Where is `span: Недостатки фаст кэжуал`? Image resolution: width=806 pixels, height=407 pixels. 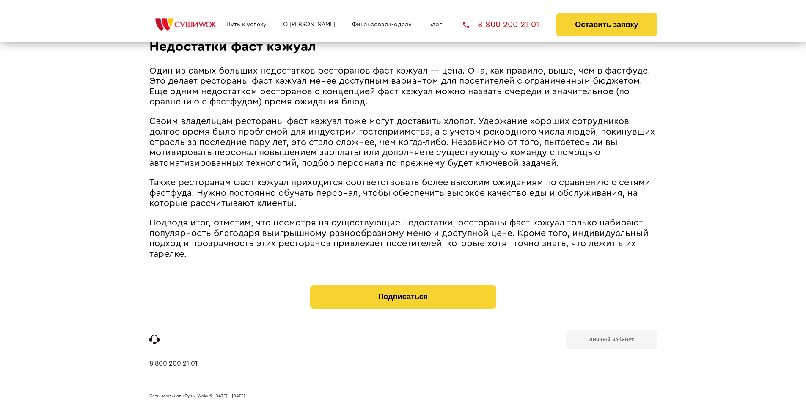
span: Недостатки фаст кэжуал is located at coordinates (233, 47).